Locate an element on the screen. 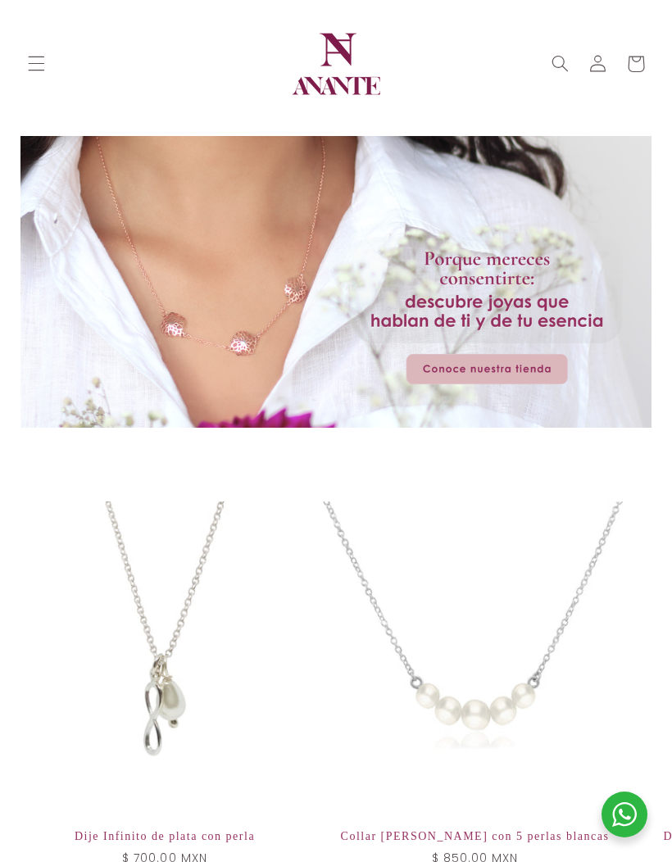 The width and height of the screenshot is (672, 862). a: Anante Joyería | Diseño en plata y oro is located at coordinates (336, 64).